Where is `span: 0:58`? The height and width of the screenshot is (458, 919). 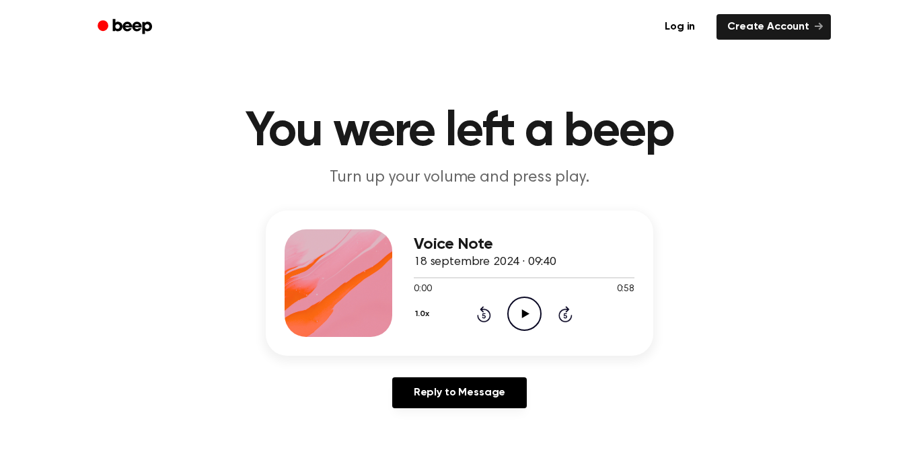
span: 0:58 is located at coordinates (626, 289).